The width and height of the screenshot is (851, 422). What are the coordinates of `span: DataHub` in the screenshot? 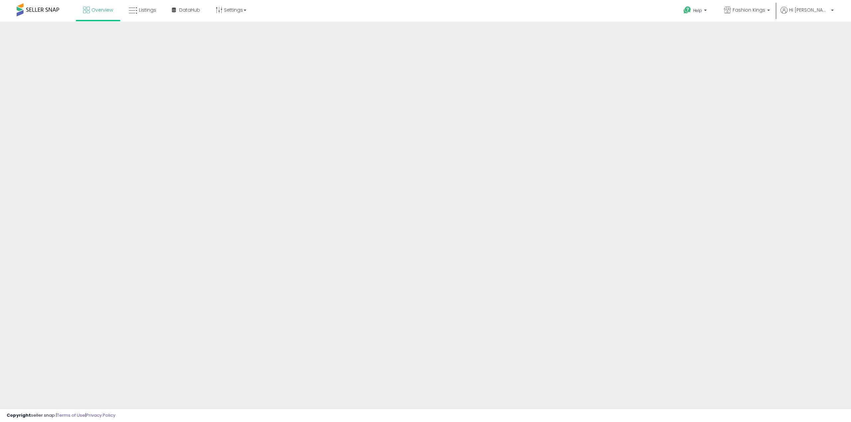 It's located at (189, 10).